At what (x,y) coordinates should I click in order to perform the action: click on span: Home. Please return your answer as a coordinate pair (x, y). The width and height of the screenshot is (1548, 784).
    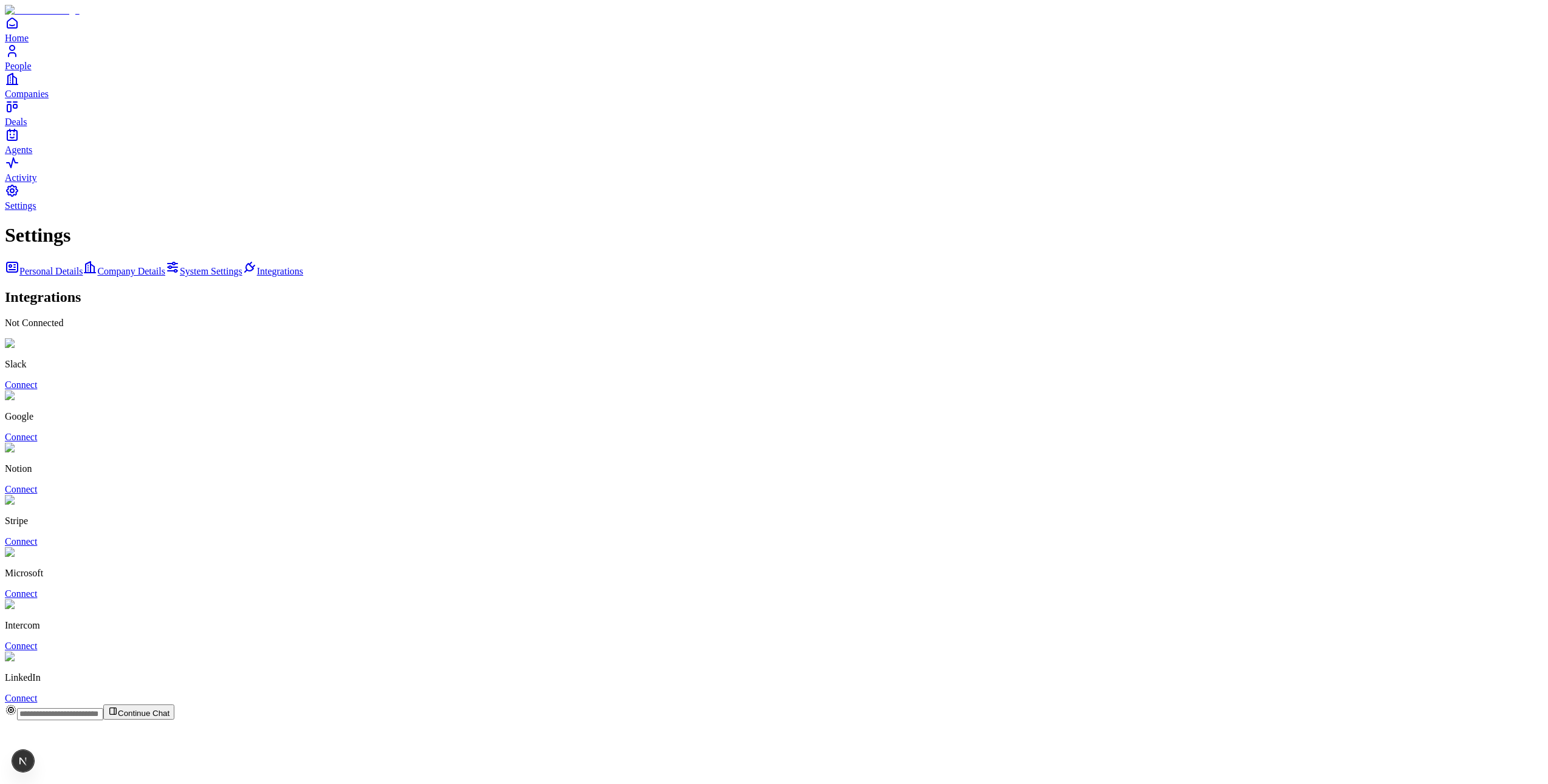
    Looking at the image, I should click on (17, 38).